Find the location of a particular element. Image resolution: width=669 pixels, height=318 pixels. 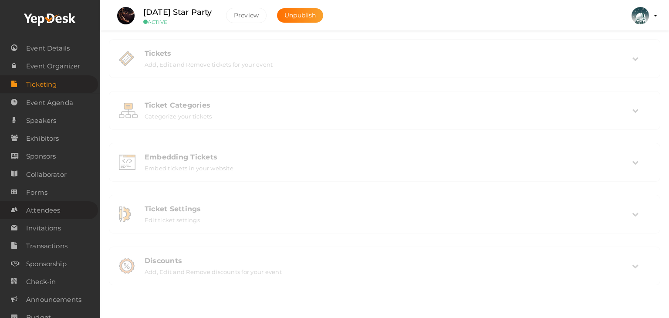

span: Event Agenda is located at coordinates (50, 103).